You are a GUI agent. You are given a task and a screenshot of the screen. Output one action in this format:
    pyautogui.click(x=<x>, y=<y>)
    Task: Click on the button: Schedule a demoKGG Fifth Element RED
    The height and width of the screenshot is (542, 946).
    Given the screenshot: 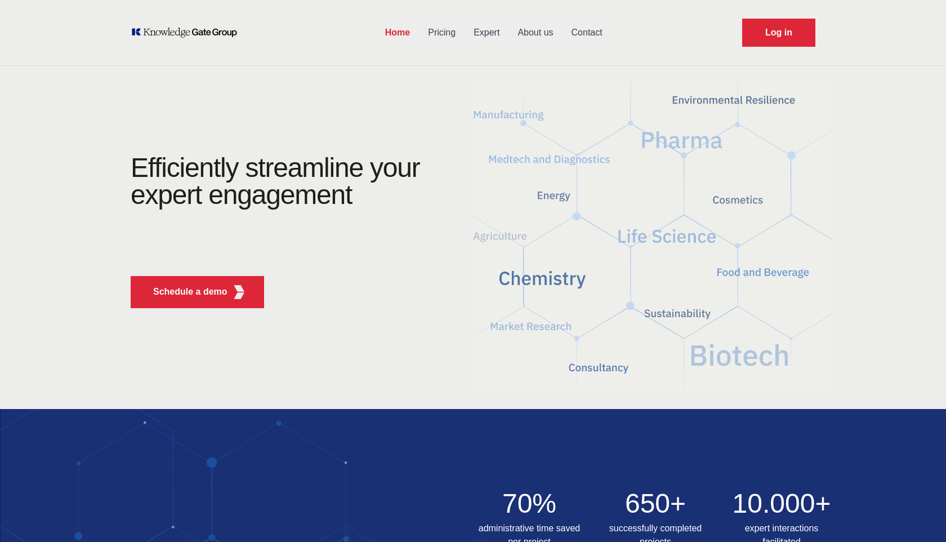 What is the action you would take?
    pyautogui.click(x=197, y=292)
    